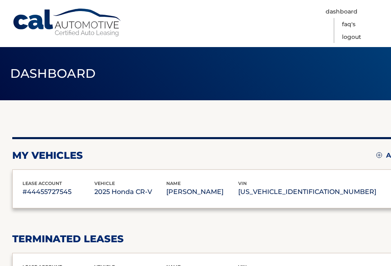 This screenshot has height=266, width=391. Describe the element at coordinates (349, 24) in the screenshot. I see `a: FAQ's` at that location.